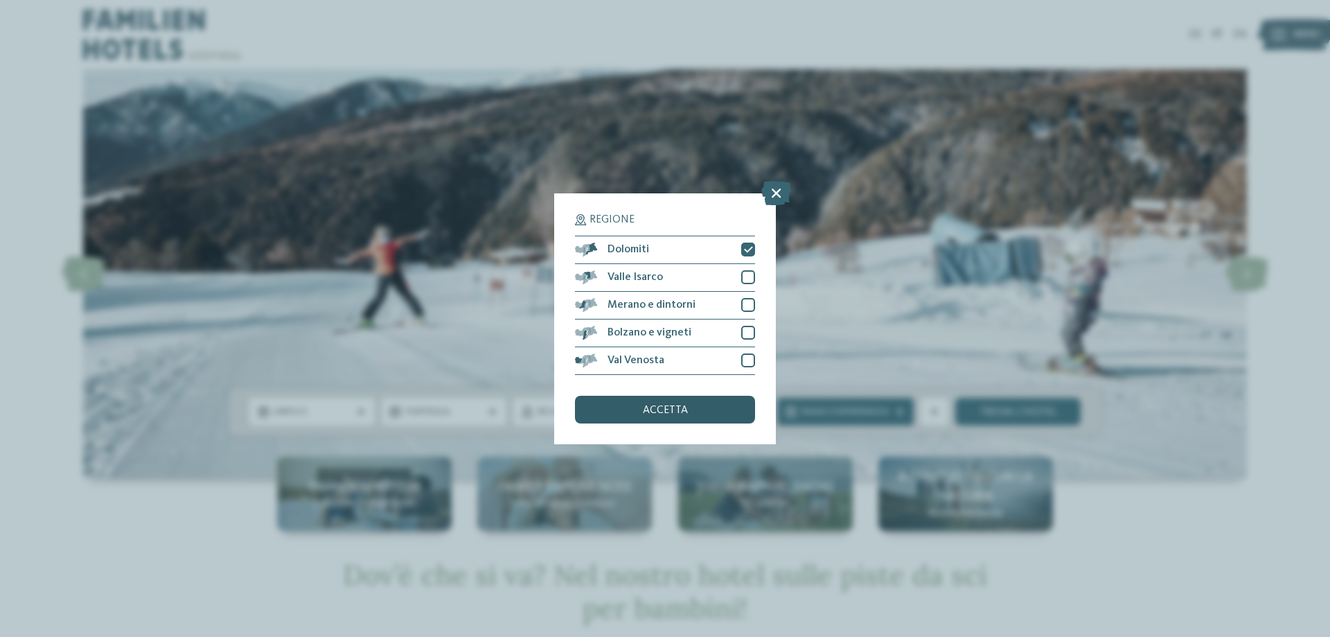 This screenshot has width=1330, height=637. Describe the element at coordinates (635, 277) in the screenshot. I see `span: Valle Isarco` at that location.